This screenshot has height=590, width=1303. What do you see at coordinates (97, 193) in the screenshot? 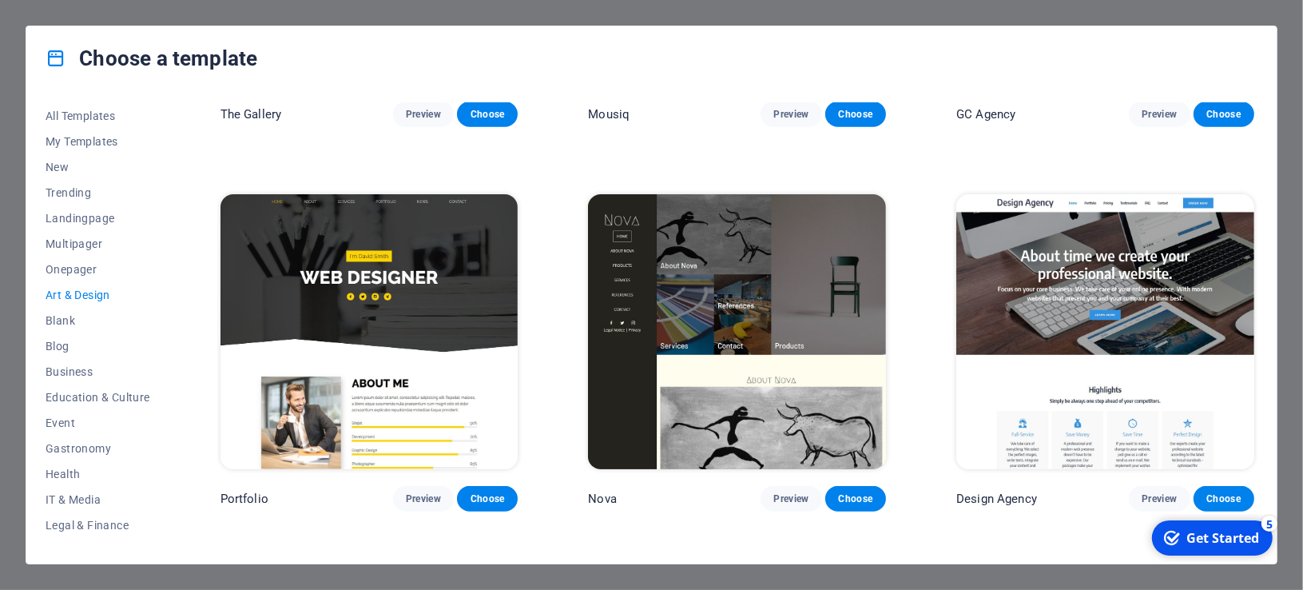
I see `span: Trending` at bounding box center [97, 193].